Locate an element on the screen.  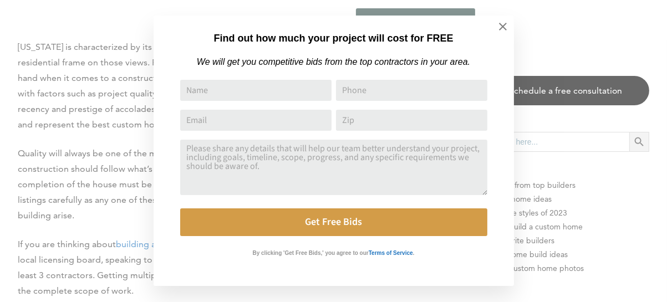
input: Phone is located at coordinates (411, 90).